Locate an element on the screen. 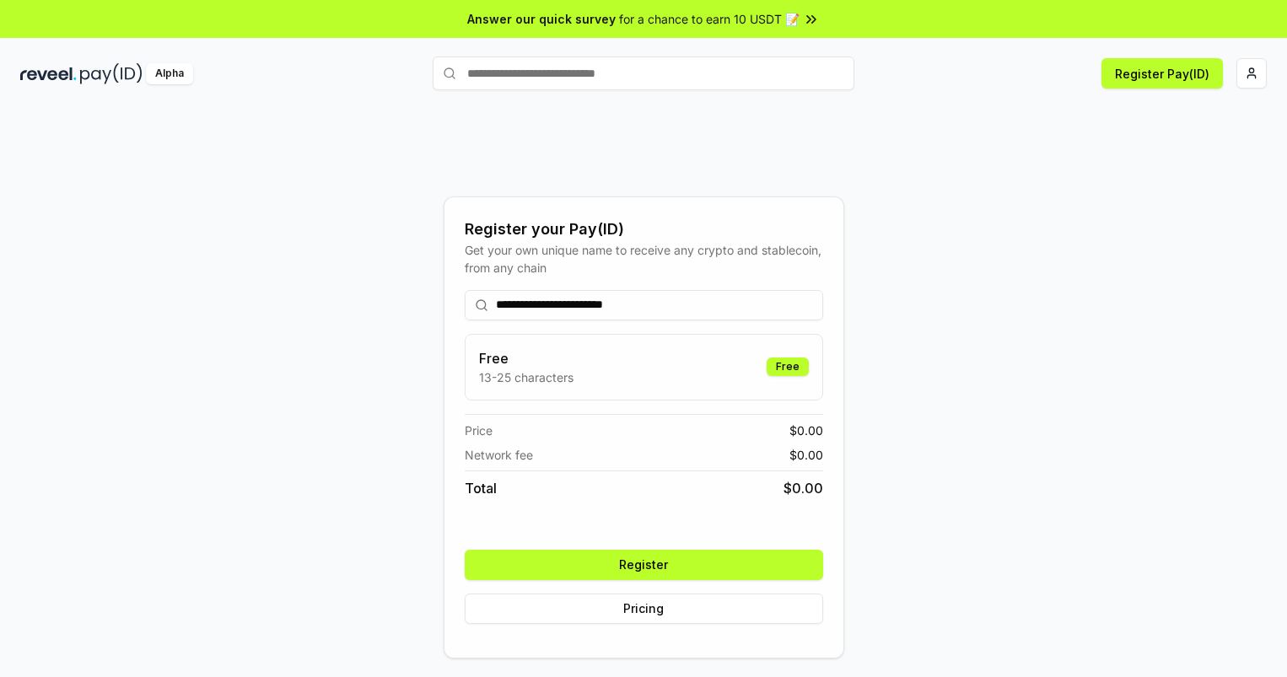 The width and height of the screenshot is (1287, 677). img: pay_id is located at coordinates (111, 73).